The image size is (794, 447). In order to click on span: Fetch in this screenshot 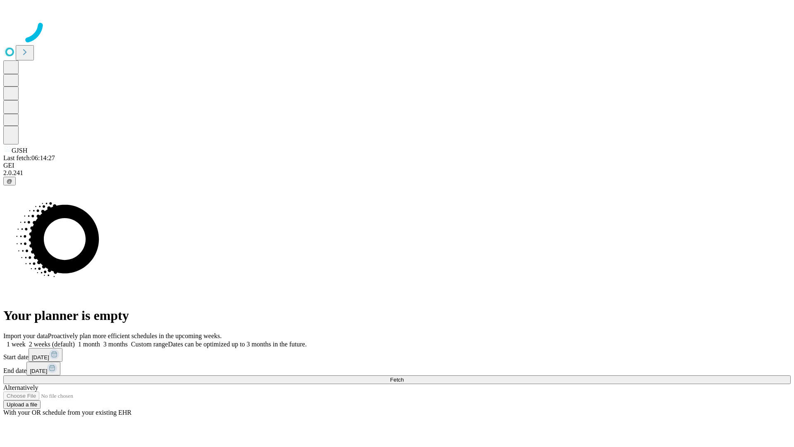, I will do `click(397, 379)`.